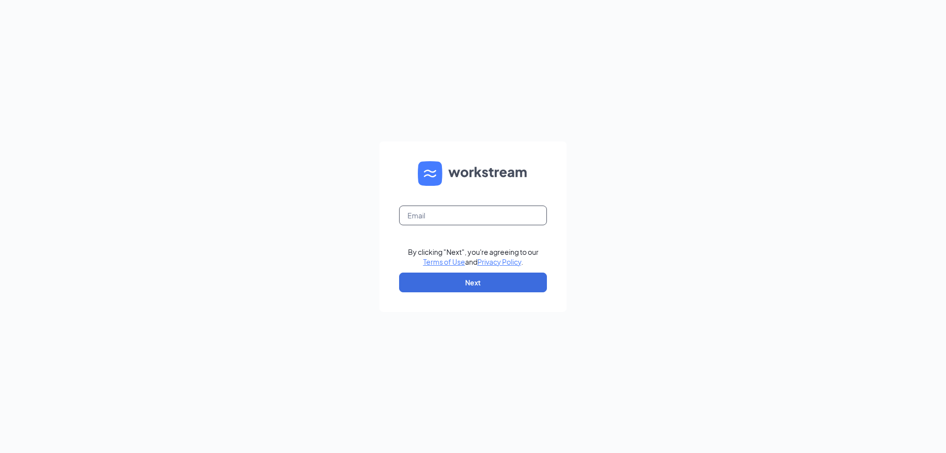 The width and height of the screenshot is (946, 453). I want to click on button: Next, so click(473, 282).